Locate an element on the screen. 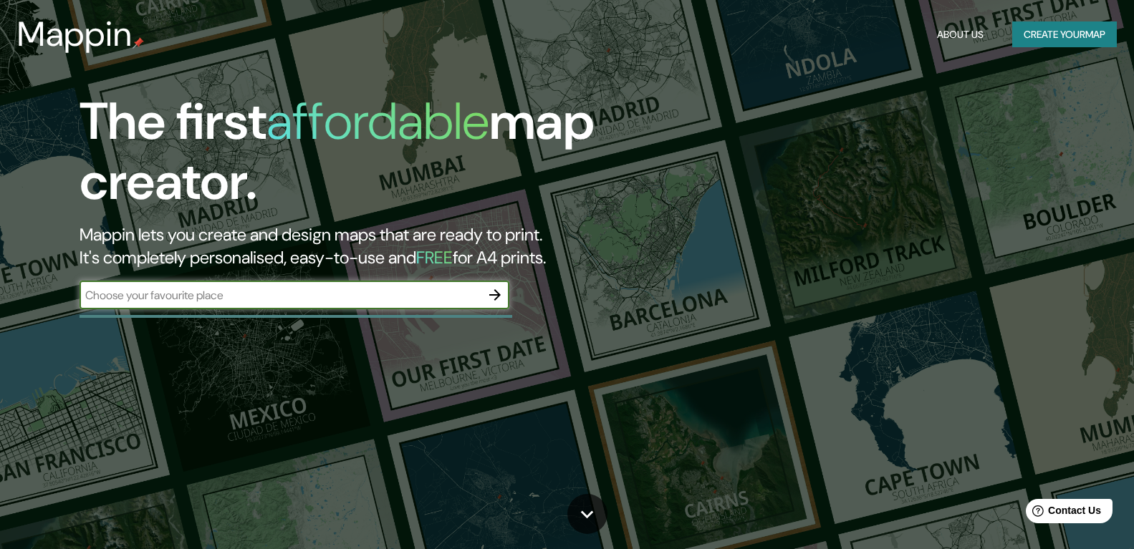 The height and width of the screenshot is (549, 1134). h1: The first map creator. is located at coordinates (363, 158).